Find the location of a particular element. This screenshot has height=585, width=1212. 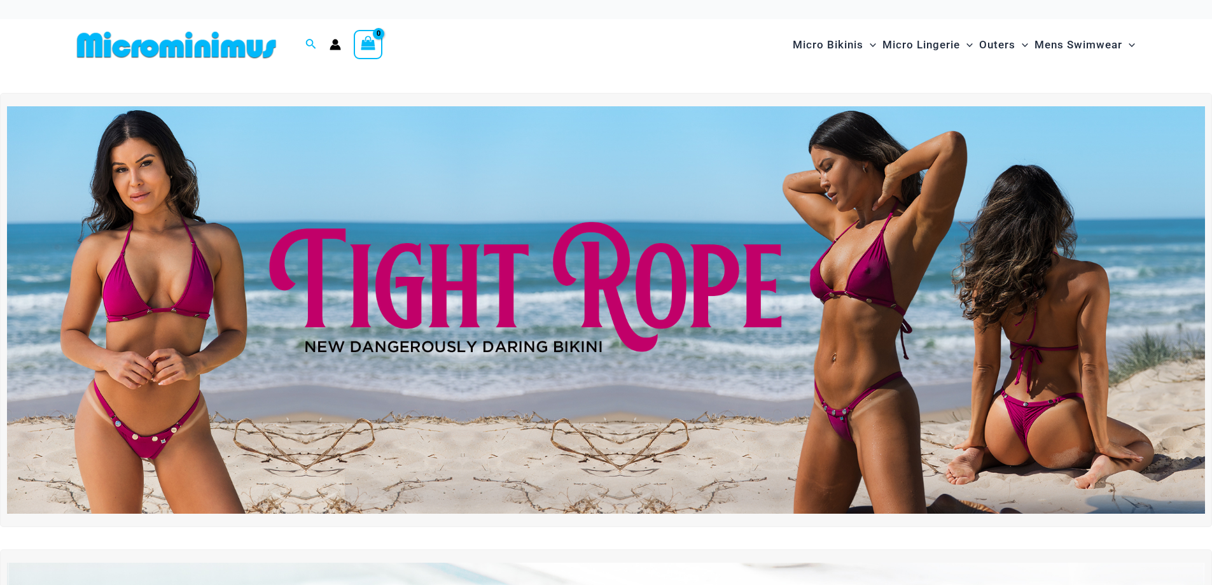

nav: Site Navigation is located at coordinates (964, 45).